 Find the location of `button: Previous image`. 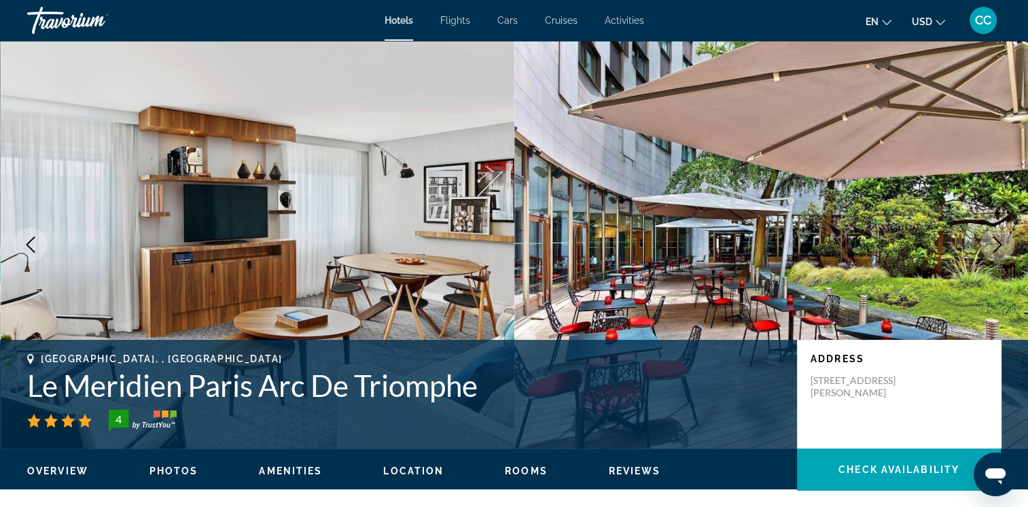

button: Previous image is located at coordinates (31, 245).